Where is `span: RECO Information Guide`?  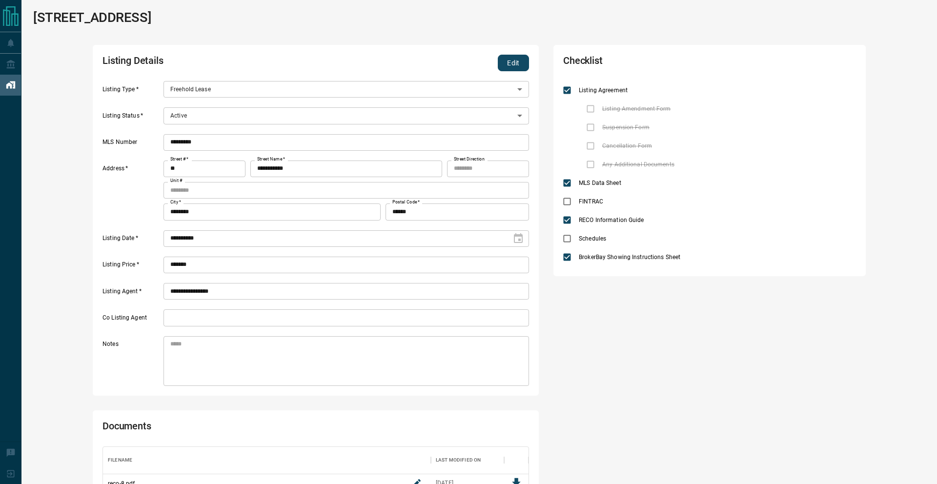
span: RECO Information Guide is located at coordinates (611, 220).